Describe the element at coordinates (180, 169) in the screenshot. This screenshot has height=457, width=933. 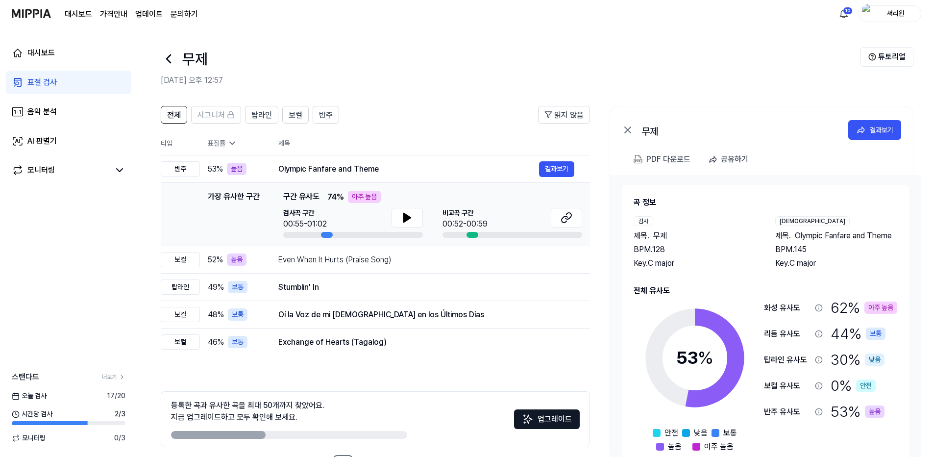
I see `div: 반주` at that location.